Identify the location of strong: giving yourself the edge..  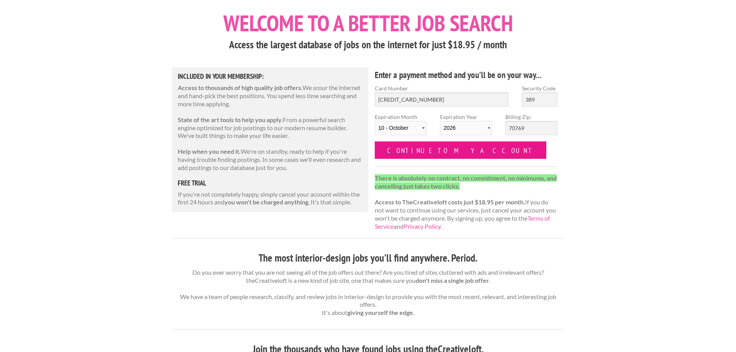
(381, 312).